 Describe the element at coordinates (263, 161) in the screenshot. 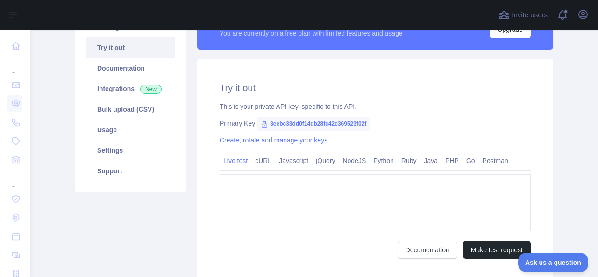

I see `a: cURL` at that location.